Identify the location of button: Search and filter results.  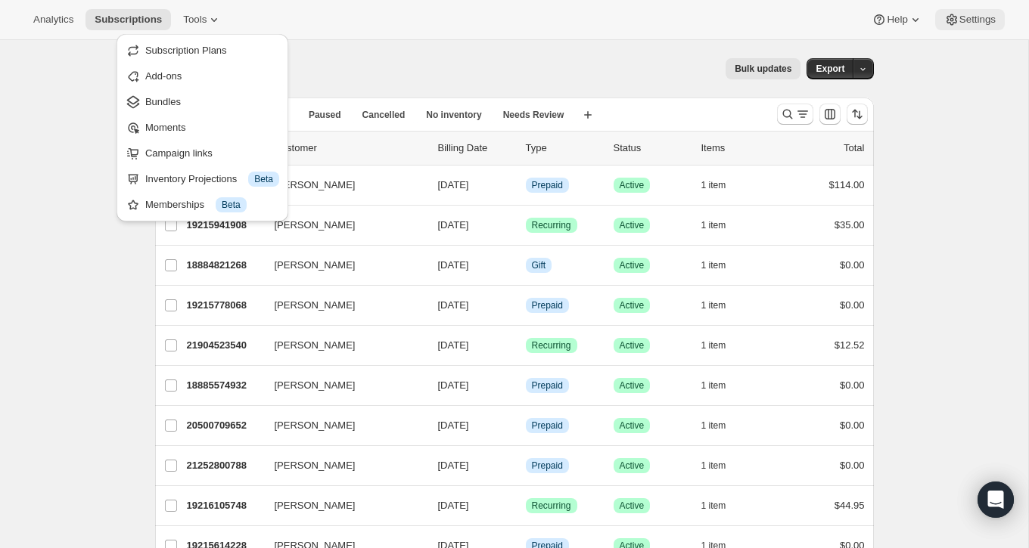
(795, 114).